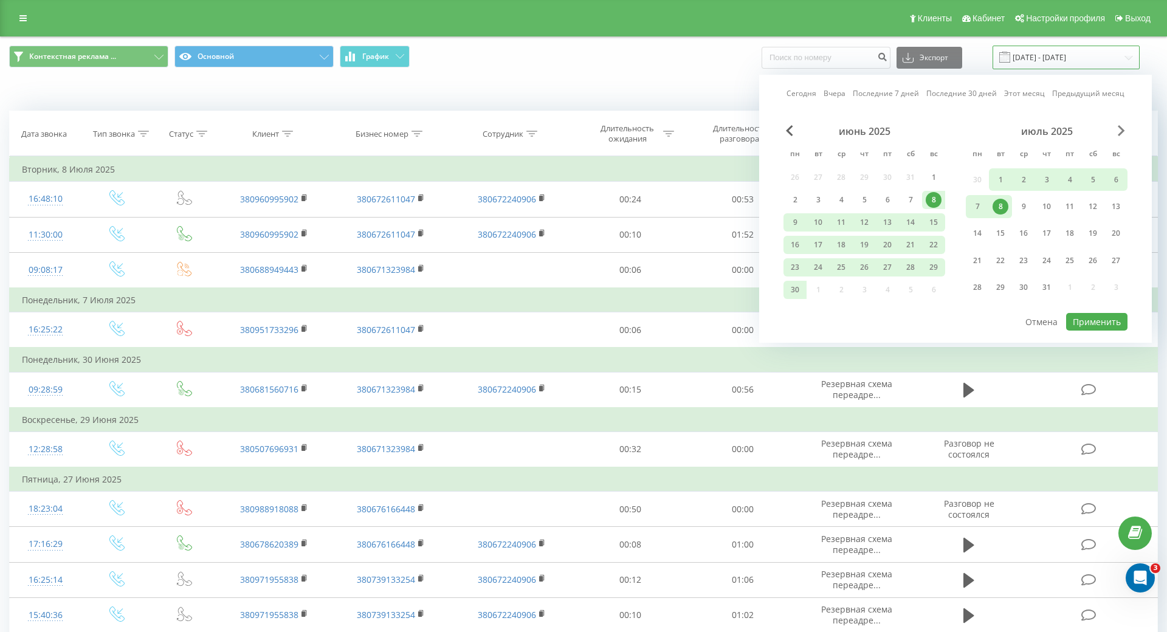 This screenshot has height=632, width=1167. Describe the element at coordinates (386, 544) in the screenshot. I see `a: 380676166448` at that location.